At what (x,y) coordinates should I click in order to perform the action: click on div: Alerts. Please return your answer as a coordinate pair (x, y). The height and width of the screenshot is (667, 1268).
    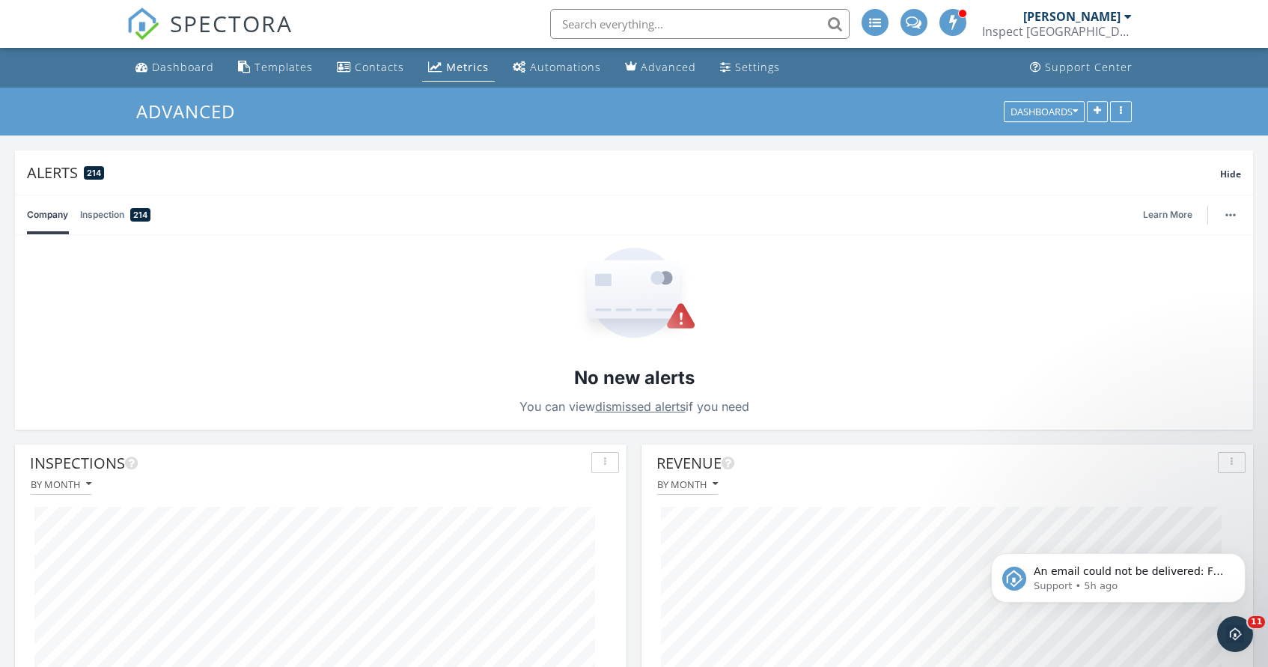
    Looking at the image, I should click on (624, 172).